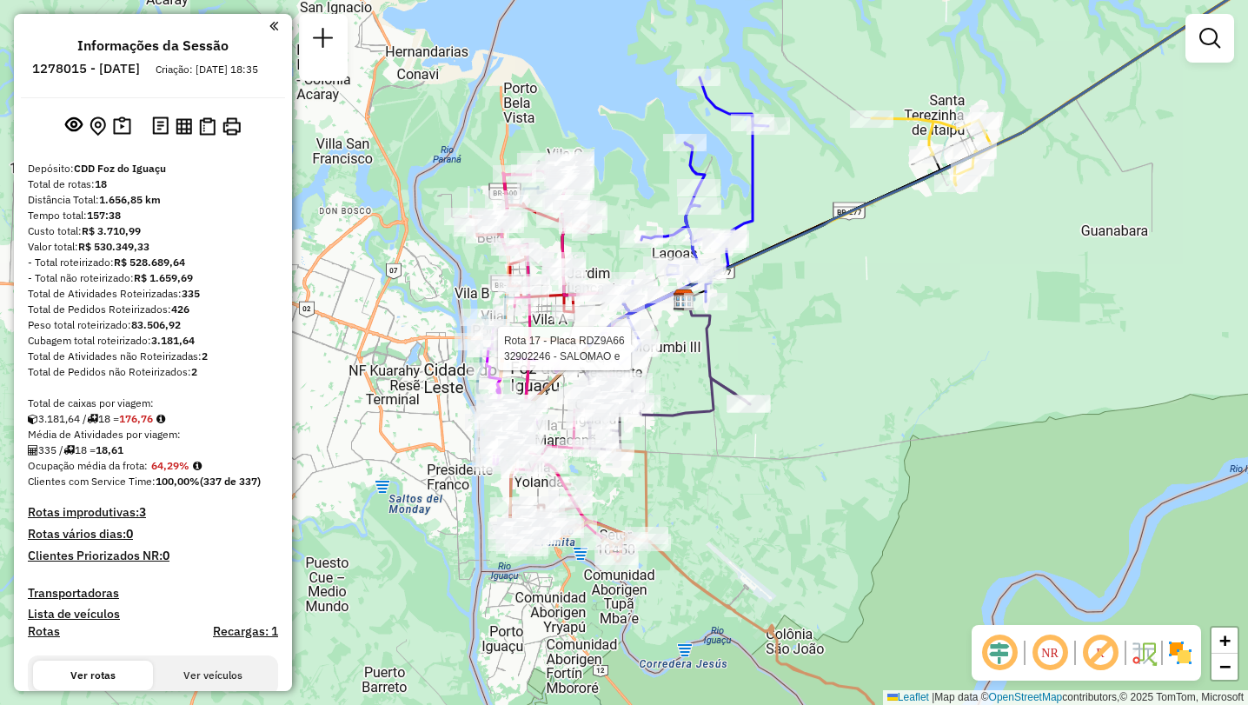 The image size is (1248, 705). I want to click on strong: 64,29%, so click(170, 465).